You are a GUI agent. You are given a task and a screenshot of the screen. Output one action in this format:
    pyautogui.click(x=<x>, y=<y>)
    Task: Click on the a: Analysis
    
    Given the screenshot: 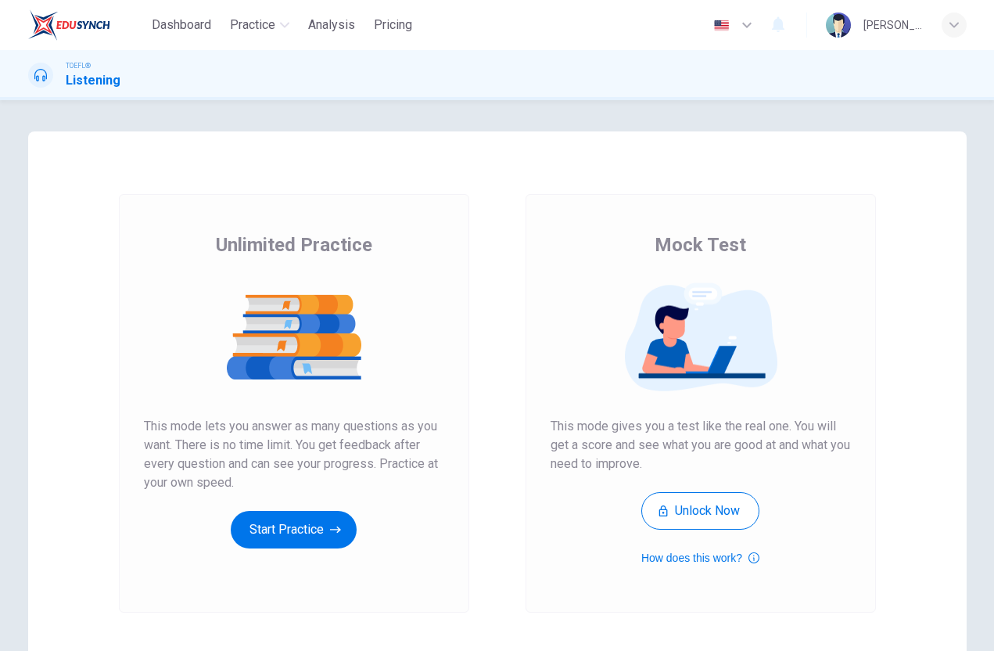 What is the action you would take?
    pyautogui.click(x=332, y=25)
    